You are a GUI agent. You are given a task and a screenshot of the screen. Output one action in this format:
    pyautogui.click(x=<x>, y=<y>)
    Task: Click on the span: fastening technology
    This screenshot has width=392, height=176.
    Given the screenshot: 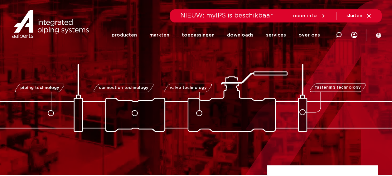 What is the action you would take?
    pyautogui.click(x=337, y=88)
    